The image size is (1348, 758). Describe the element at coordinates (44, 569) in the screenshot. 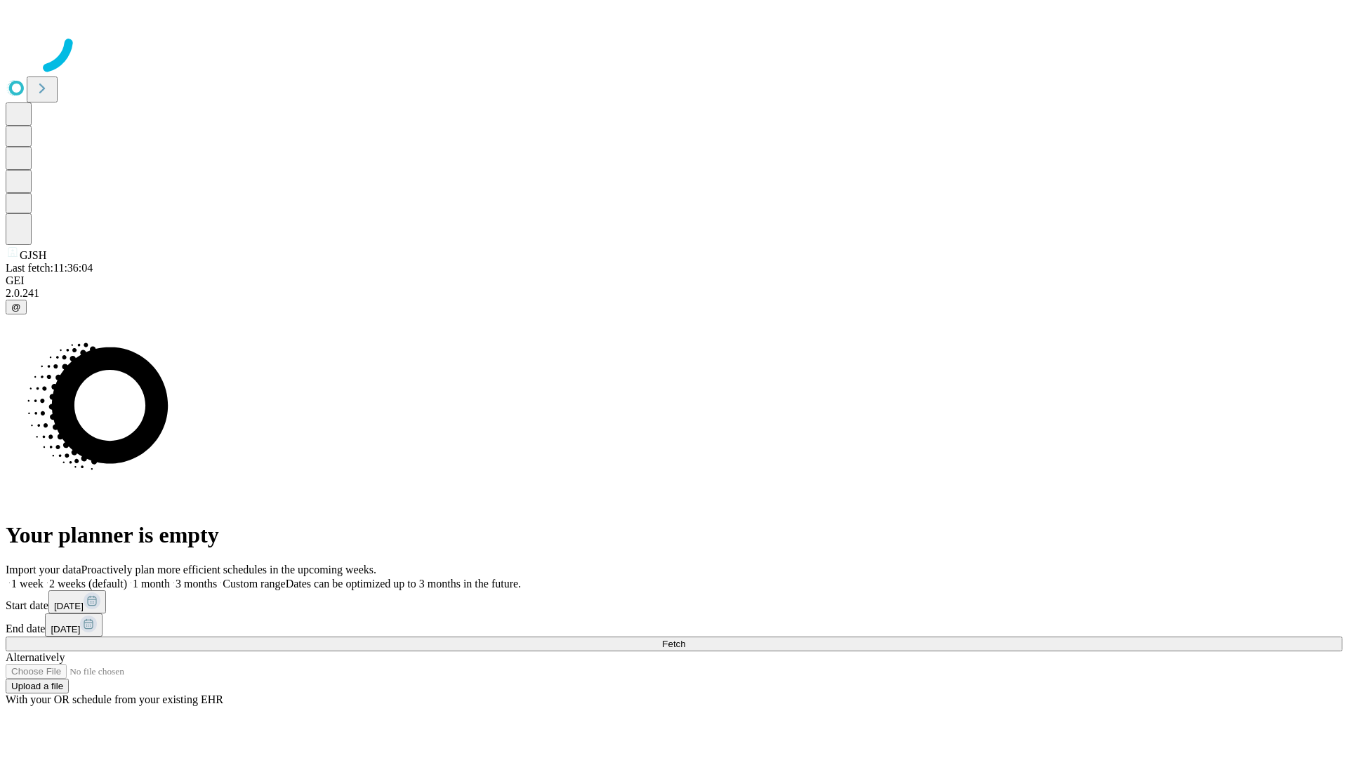

I see `span: Import your data` at that location.